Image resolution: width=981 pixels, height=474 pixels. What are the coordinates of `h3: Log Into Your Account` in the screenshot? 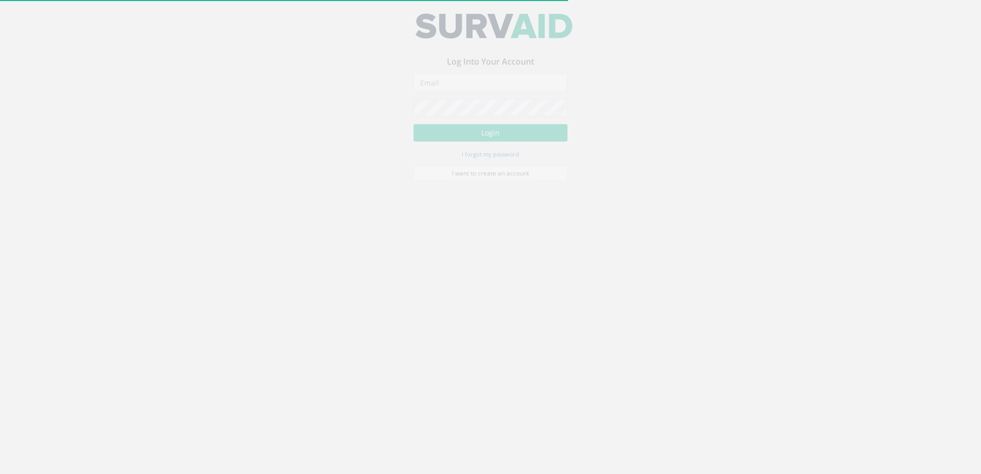 It's located at (491, 69).